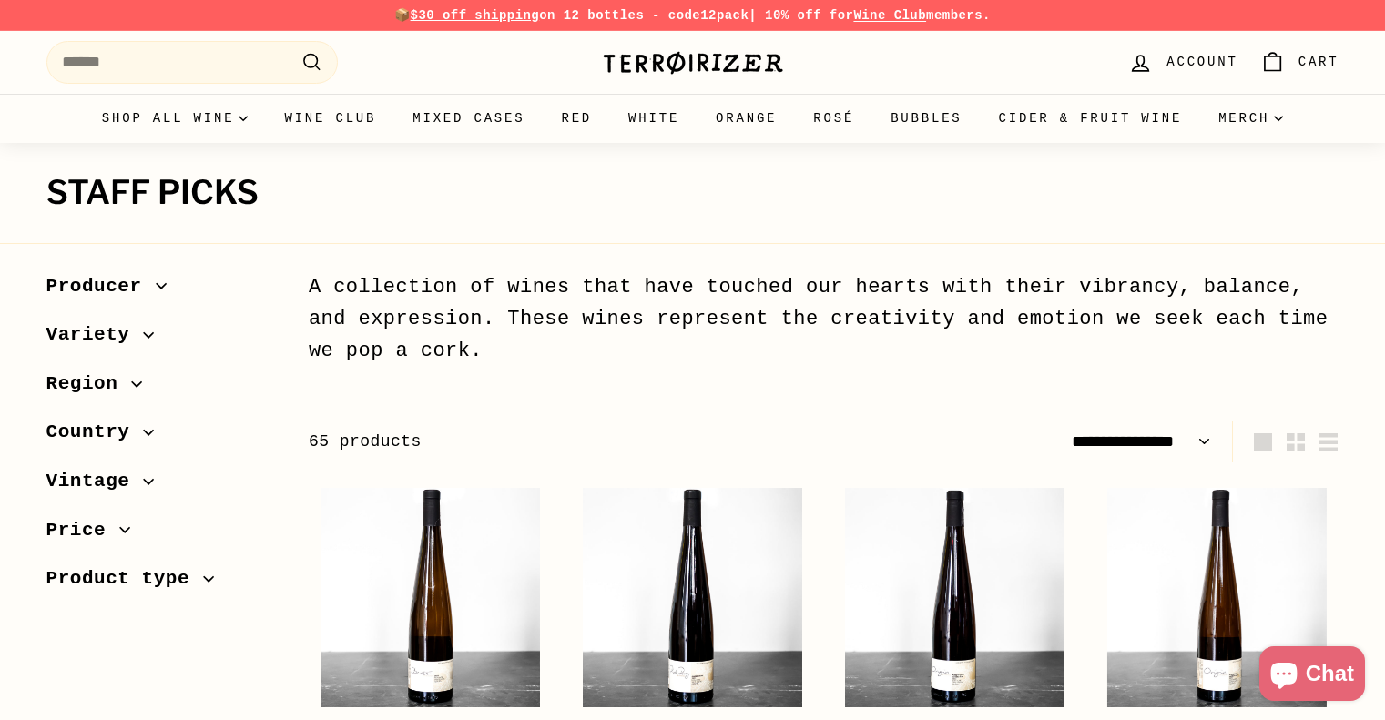  I want to click on div: A collection of wines that have touched our hearts with their vibrancy, balance, and expression. ..., so click(824, 320).